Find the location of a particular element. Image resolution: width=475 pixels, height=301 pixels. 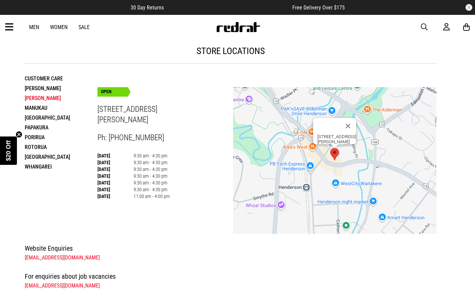

button: Close is located at coordinates (348, 126).